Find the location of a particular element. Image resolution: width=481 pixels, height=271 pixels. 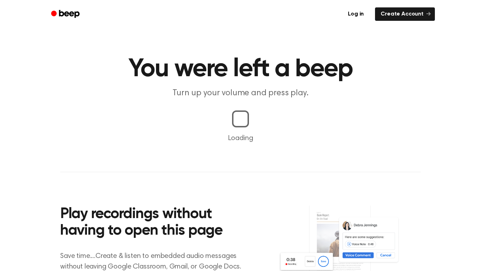

a: Beep is located at coordinates (66, 14).